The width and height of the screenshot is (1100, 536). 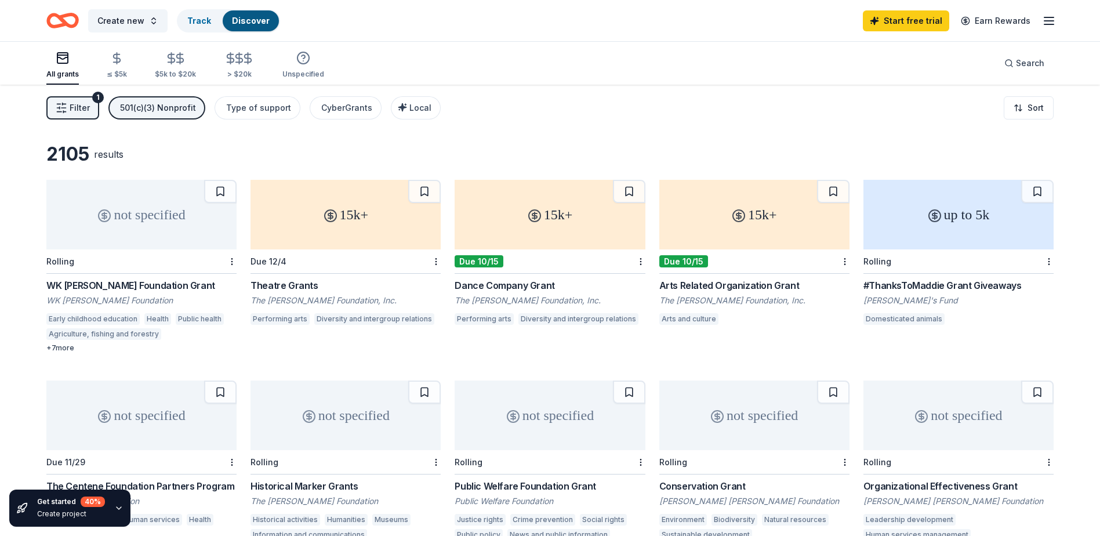 I want to click on div: 40 %, so click(x=93, y=502).